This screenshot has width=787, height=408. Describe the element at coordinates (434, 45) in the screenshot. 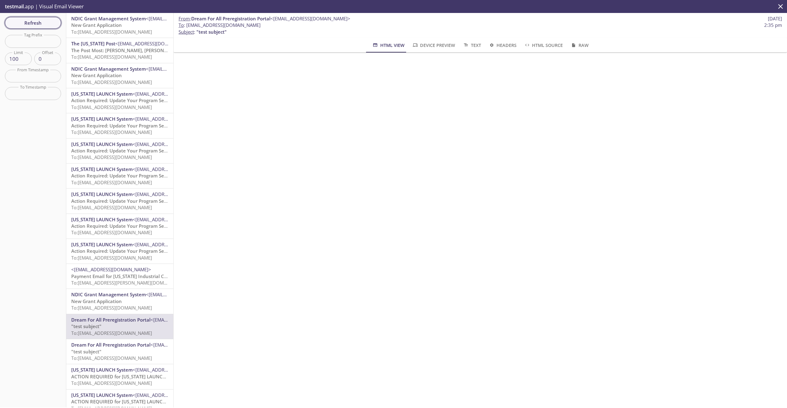

I see `span: Device Preview` at that location.